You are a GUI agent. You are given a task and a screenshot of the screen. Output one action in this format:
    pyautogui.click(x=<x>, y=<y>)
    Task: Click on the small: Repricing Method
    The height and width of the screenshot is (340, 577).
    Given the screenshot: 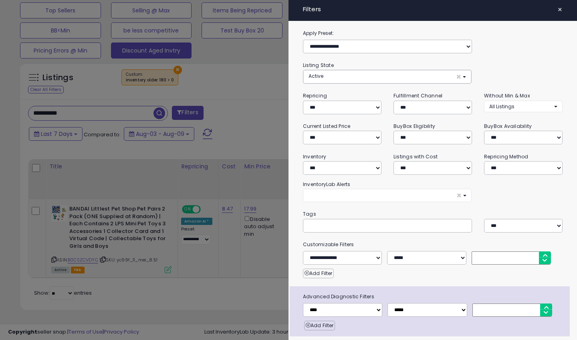 What is the action you would take?
    pyautogui.click(x=506, y=156)
    